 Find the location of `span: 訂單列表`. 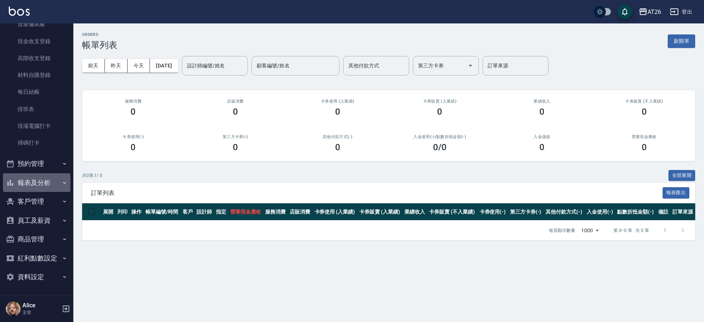

span: 訂單列表 is located at coordinates (376, 193).